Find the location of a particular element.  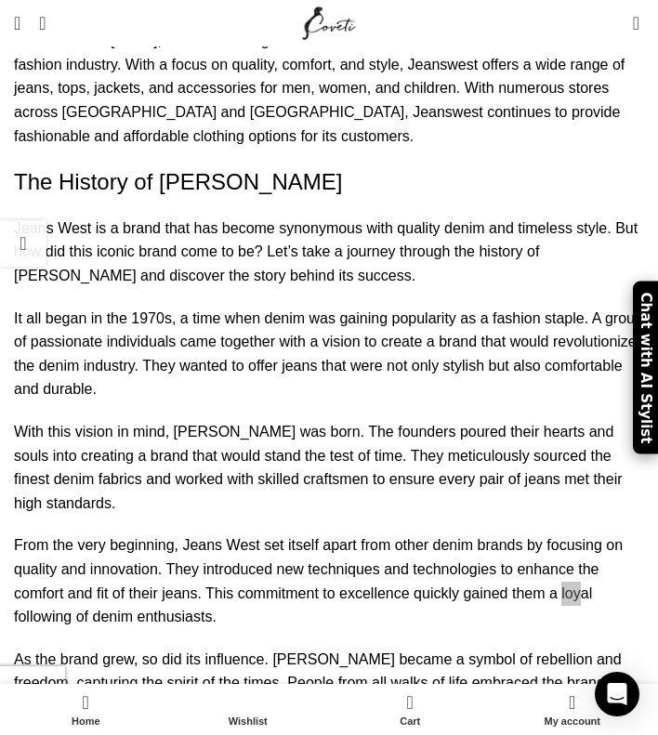

a: 0 Cart is located at coordinates (410, 709).